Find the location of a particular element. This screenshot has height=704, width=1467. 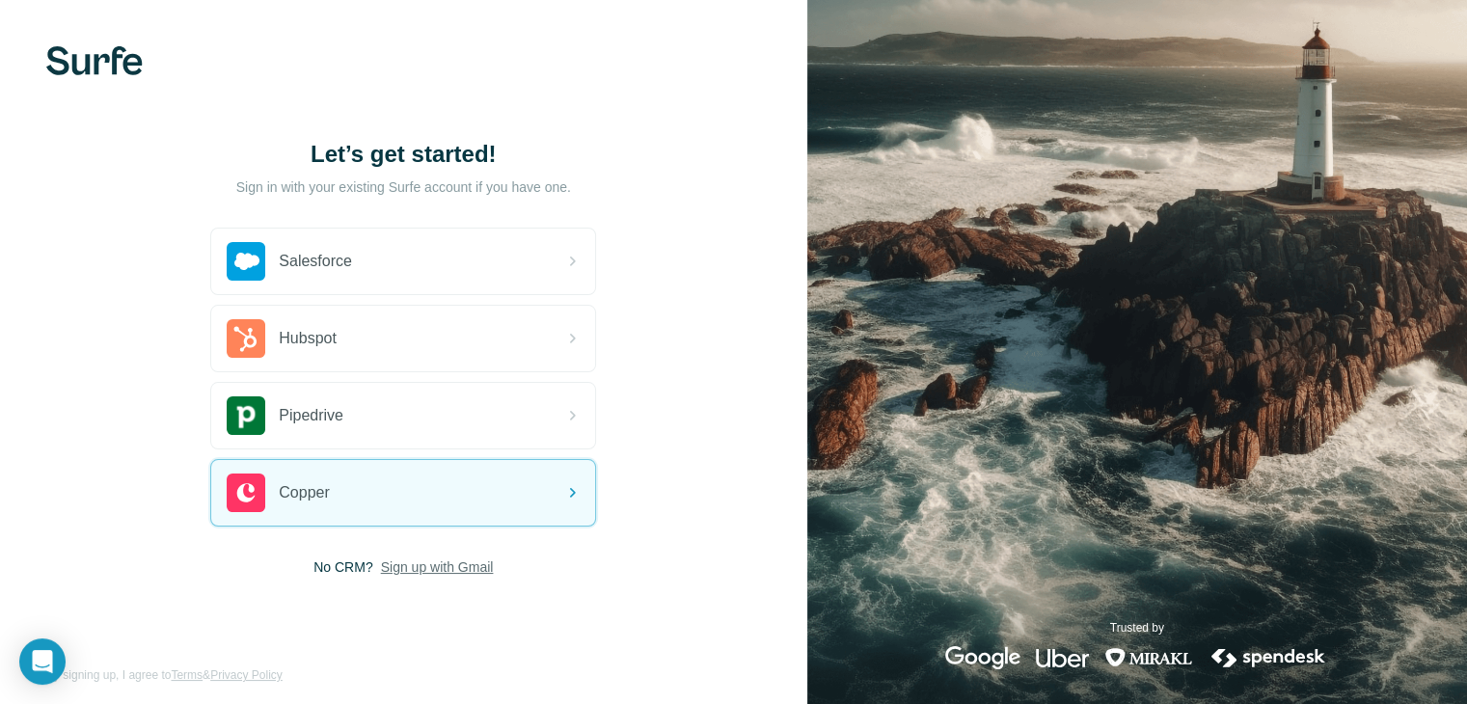

img: uber's logo is located at coordinates (1062, 658).